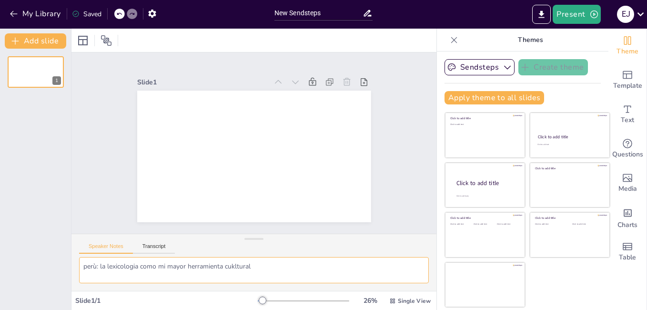 This screenshot has width=647, height=310. Describe the element at coordinates (627, 225) in the screenshot. I see `span: Charts` at that location.